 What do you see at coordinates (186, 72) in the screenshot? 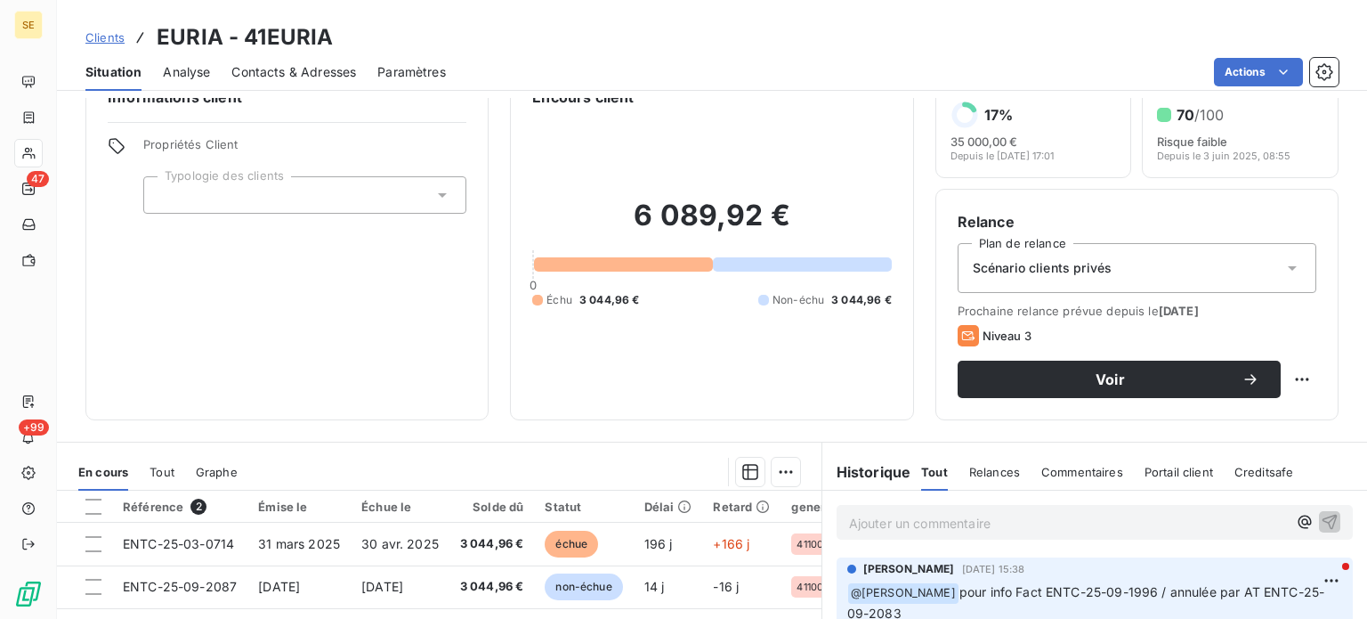
I see `span: Analyse` at bounding box center [186, 72].